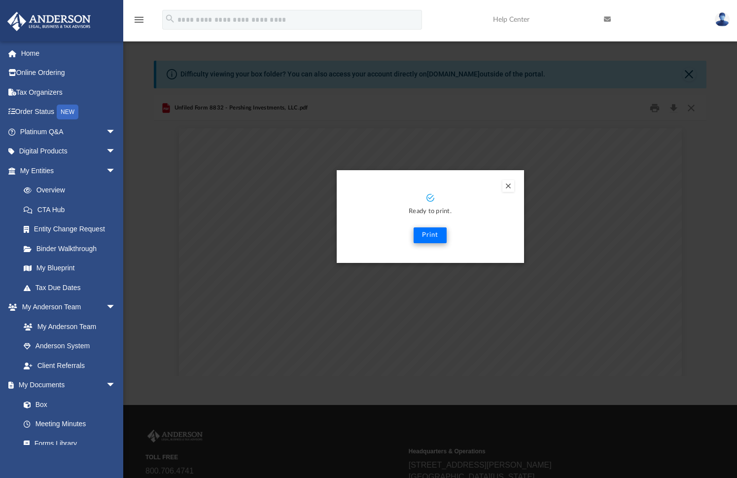  I want to click on a: Digital Productsarrow_drop_down, so click(69, 151).